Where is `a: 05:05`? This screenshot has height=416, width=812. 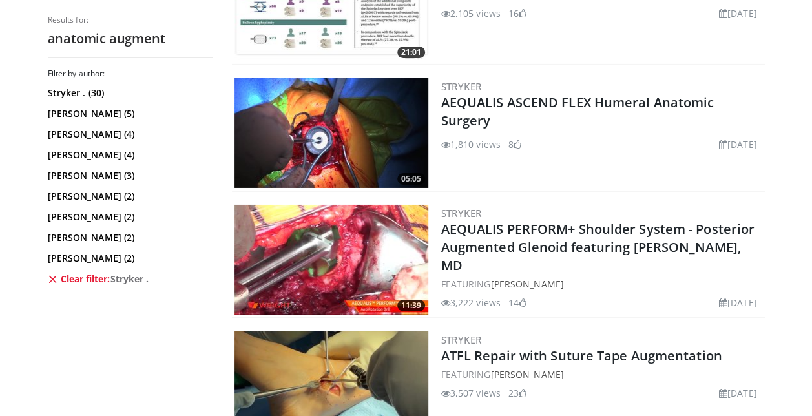 a: 05:05 is located at coordinates (331, 133).